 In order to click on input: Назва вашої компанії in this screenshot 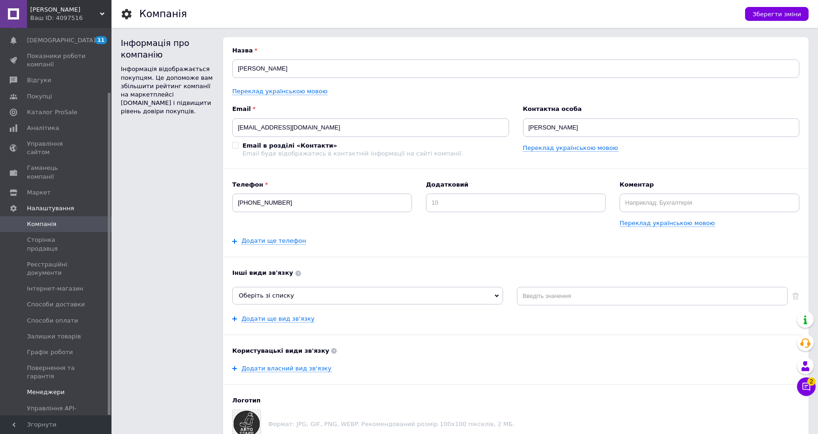, I will do `click(516, 69)`.